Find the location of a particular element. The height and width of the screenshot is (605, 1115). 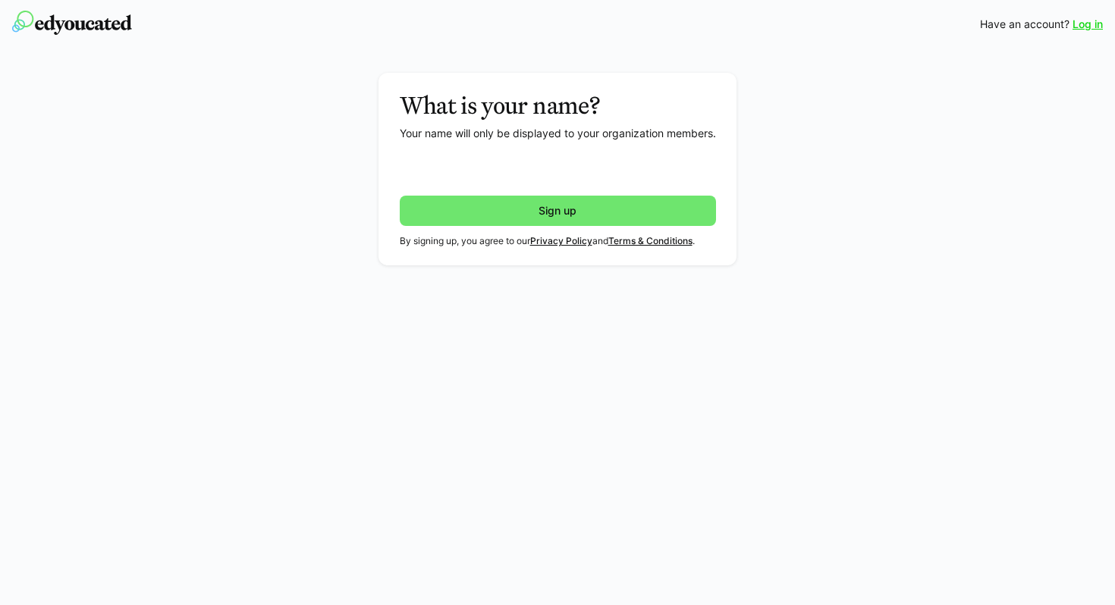

a: Privacy Policy is located at coordinates (561, 240).